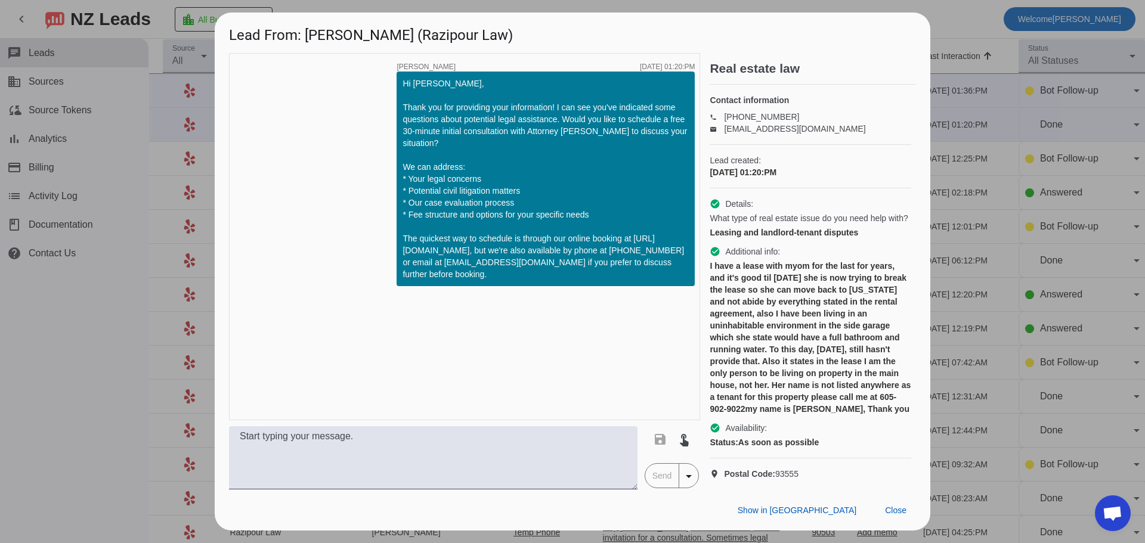  What do you see at coordinates (746, 428) in the screenshot?
I see `span: Availability:` at bounding box center [746, 428].